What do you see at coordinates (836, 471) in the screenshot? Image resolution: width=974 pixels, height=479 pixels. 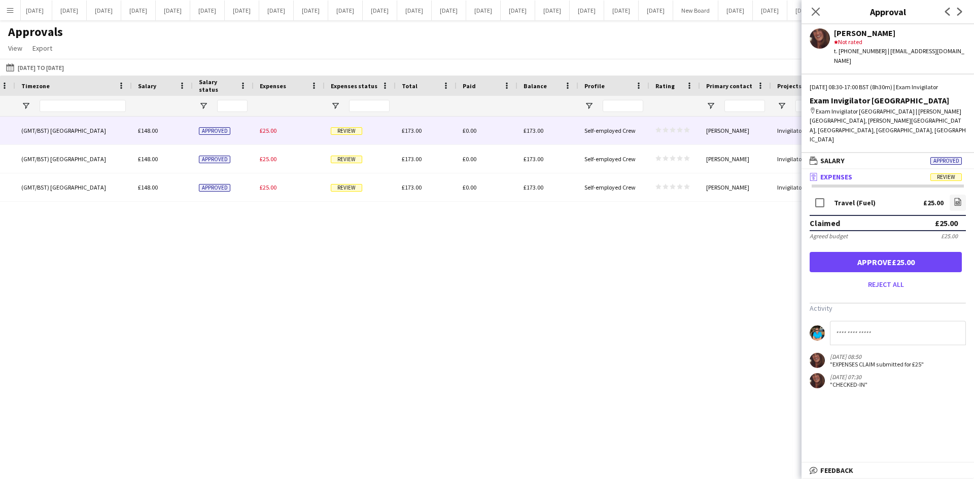 I see `span: Feedback` at bounding box center [836, 471].